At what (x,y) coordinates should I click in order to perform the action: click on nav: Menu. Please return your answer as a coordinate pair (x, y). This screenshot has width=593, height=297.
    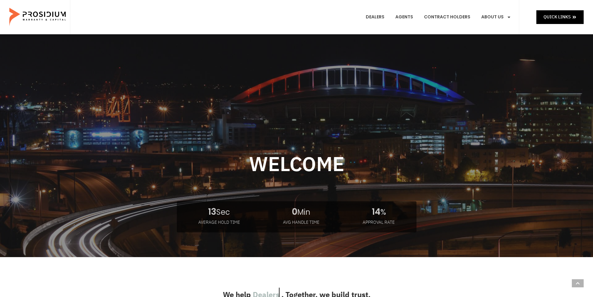
    Looking at the image, I should click on (439, 17).